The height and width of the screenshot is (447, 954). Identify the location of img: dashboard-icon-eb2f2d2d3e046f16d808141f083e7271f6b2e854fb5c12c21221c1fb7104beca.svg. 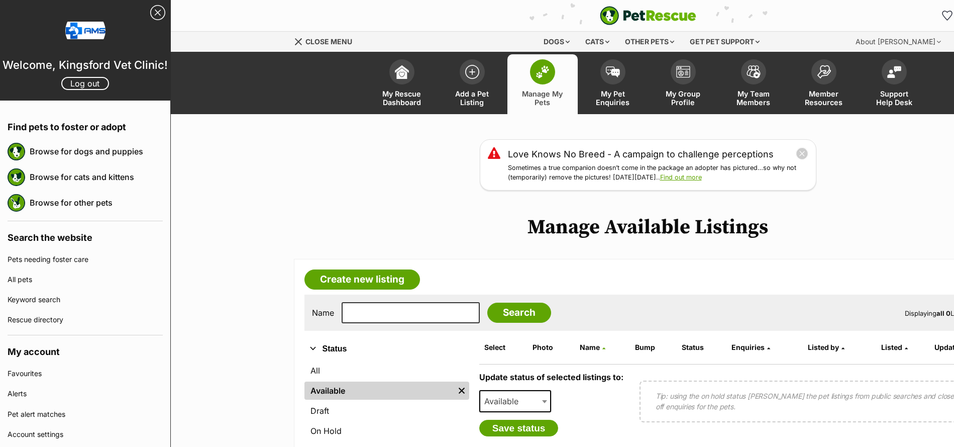
(402, 72).